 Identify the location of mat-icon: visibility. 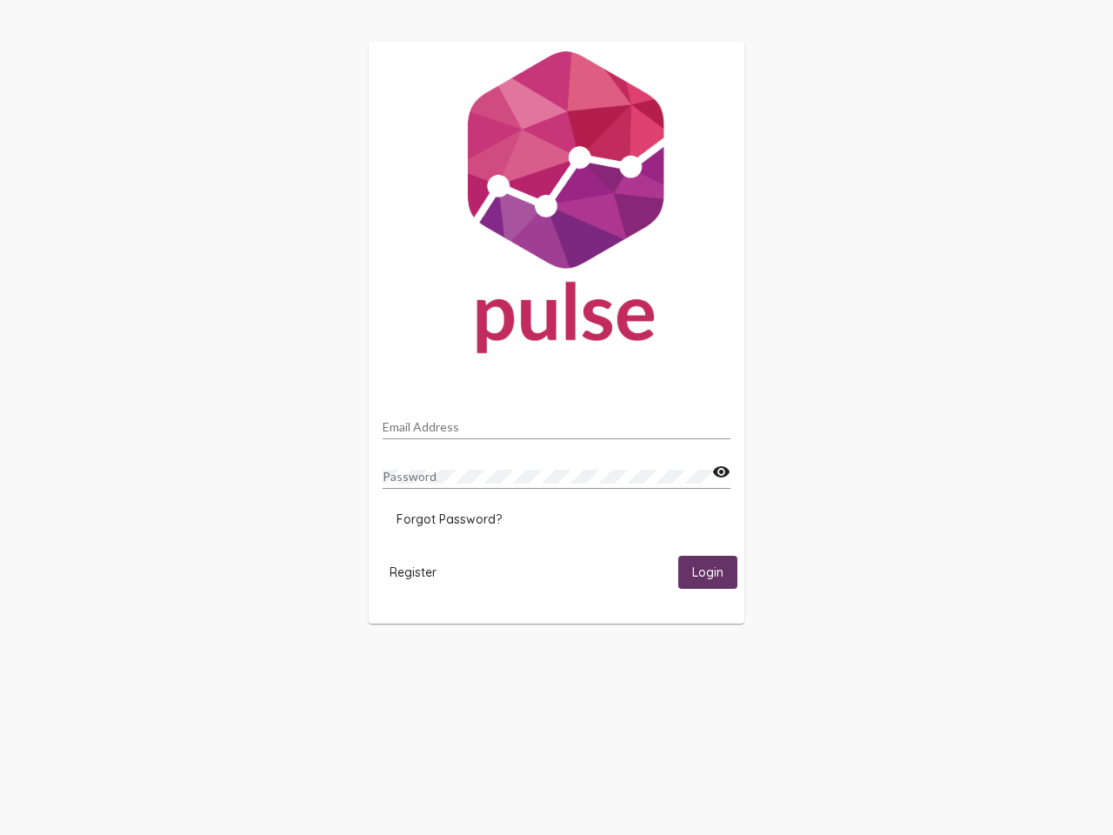
(721, 472).